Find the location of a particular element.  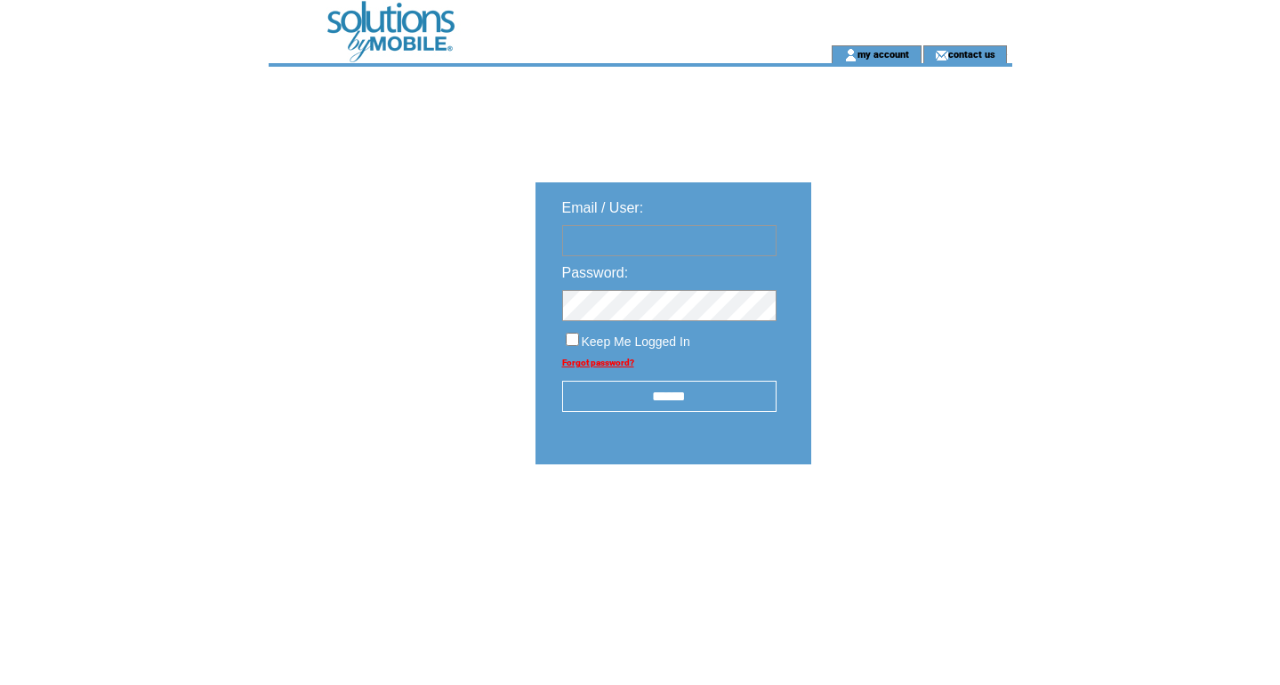

a: Forgot password? is located at coordinates (598, 362).